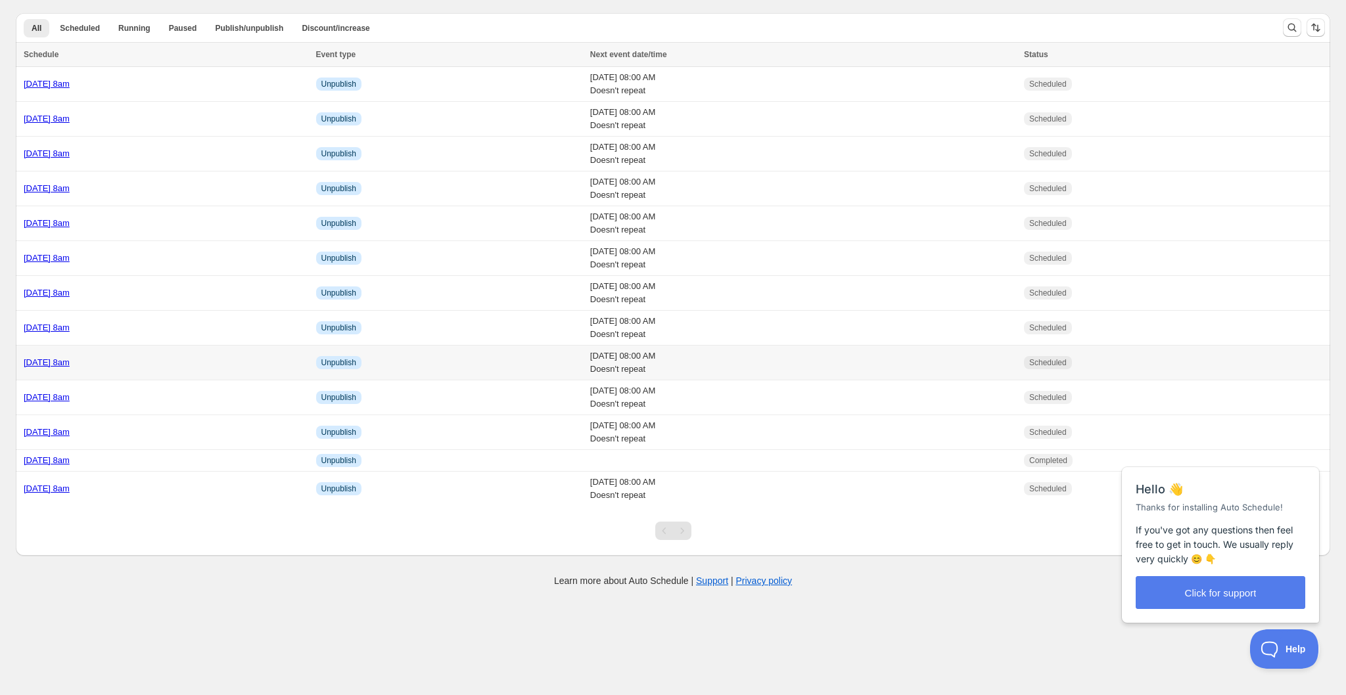  What do you see at coordinates (712, 581) in the screenshot?
I see `a: Support` at bounding box center [712, 581].